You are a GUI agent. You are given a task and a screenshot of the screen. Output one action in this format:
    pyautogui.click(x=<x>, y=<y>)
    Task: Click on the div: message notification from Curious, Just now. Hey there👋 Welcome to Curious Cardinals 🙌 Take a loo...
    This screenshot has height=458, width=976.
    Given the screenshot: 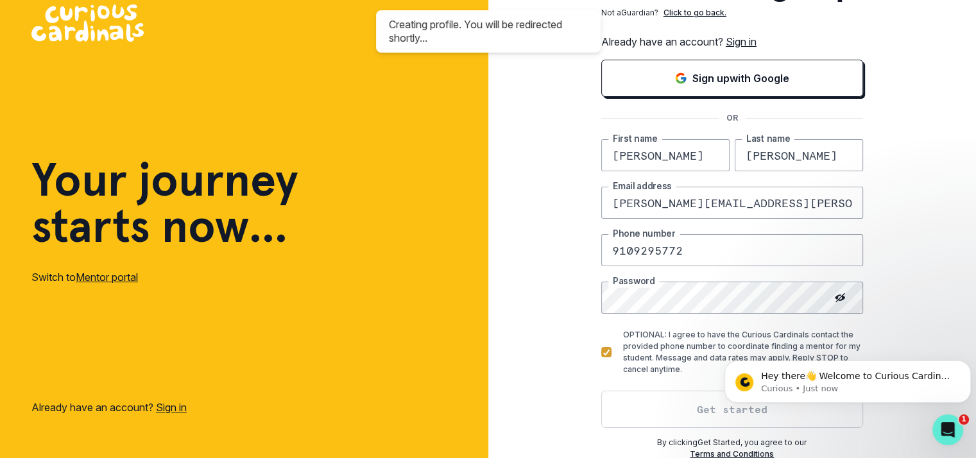 What is the action you would take?
    pyautogui.click(x=128, y=48)
    